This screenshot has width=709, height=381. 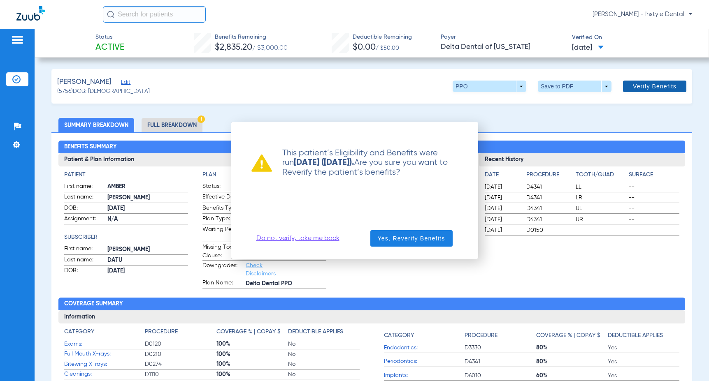 I want to click on p: This patient’s Eligibility and Benefits were run Are you sure you want to Reverify the patient’s ..., so click(x=365, y=163).